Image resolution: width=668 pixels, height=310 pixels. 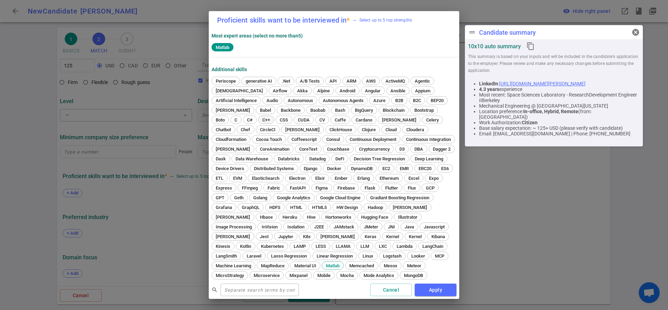 What do you see at coordinates (379, 276) in the screenshot?
I see `span: Mode Analytics` at bounding box center [379, 276].